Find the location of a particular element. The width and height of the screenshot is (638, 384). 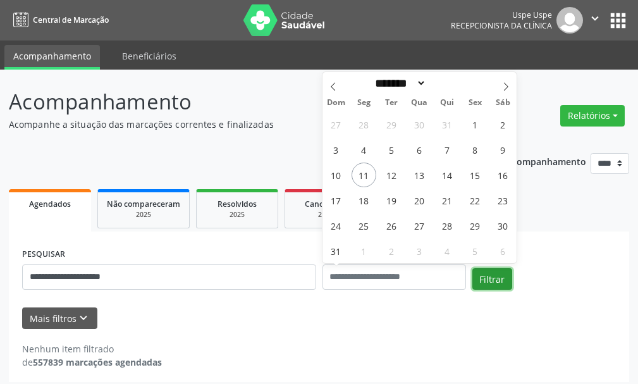

span: Agosto 4, 2025 is located at coordinates (364, 149).